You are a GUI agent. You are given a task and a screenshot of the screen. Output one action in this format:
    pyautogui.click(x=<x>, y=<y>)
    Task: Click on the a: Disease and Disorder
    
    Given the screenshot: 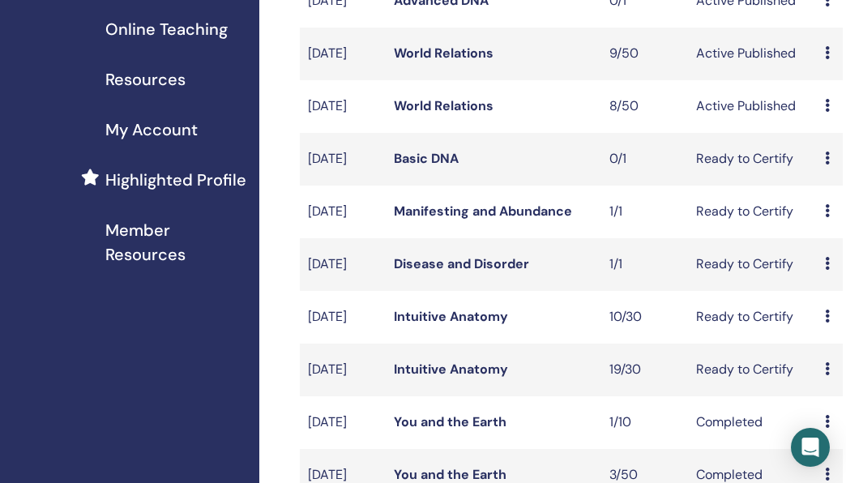 What is the action you would take?
    pyautogui.click(x=461, y=264)
    